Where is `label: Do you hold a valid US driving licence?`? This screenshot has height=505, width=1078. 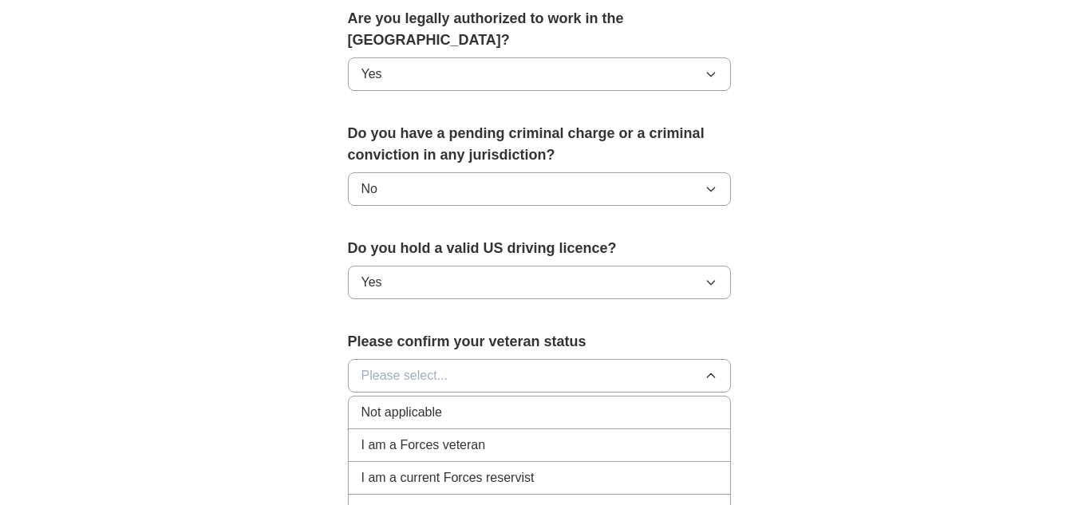 label: Do you hold a valid US driving licence? is located at coordinates (540, 248).